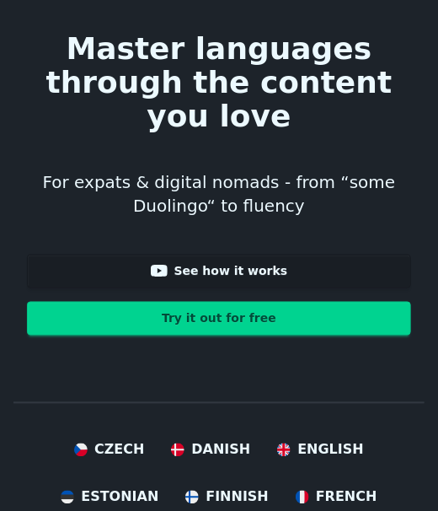  Describe the element at coordinates (211, 450) in the screenshot. I see `a: Danish` at that location.